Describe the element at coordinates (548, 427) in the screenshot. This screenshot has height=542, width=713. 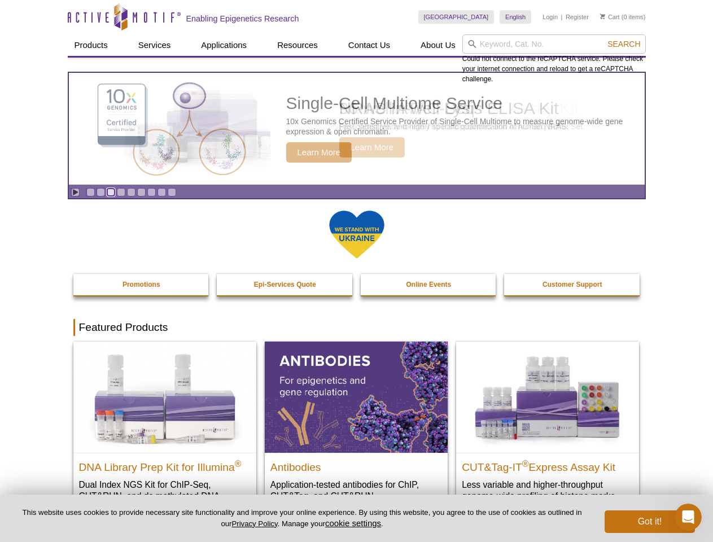
I see `a: CUT&Tag-IT® Express Assay Kit CUT&Tag-IT®Express Assay Kit Less variable and higher-throughput ge...` at that location.